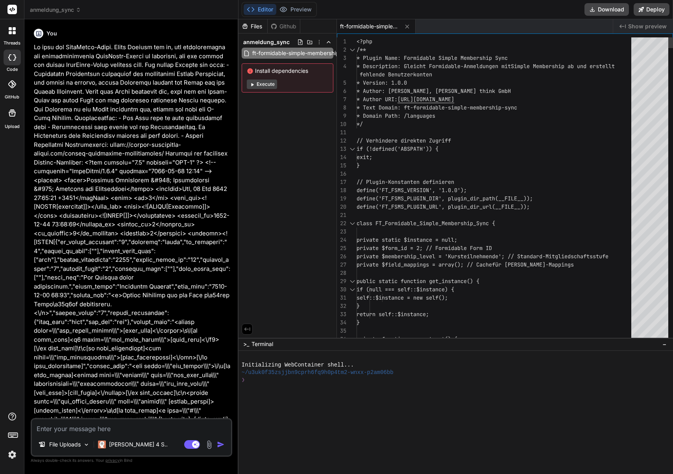  Describe the element at coordinates (365, 157) in the screenshot. I see `span: exit;` at that location.